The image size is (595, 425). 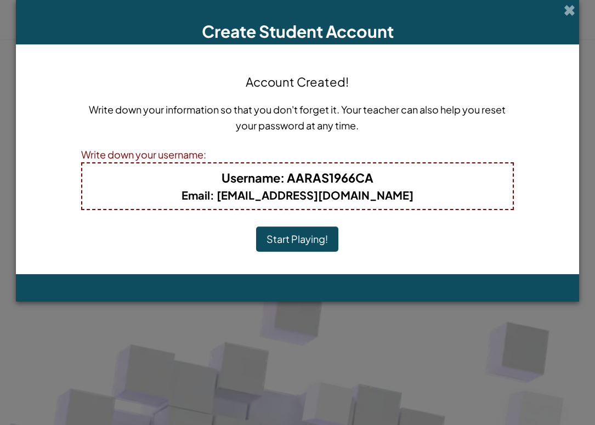 I want to click on span: Email, so click(x=196, y=195).